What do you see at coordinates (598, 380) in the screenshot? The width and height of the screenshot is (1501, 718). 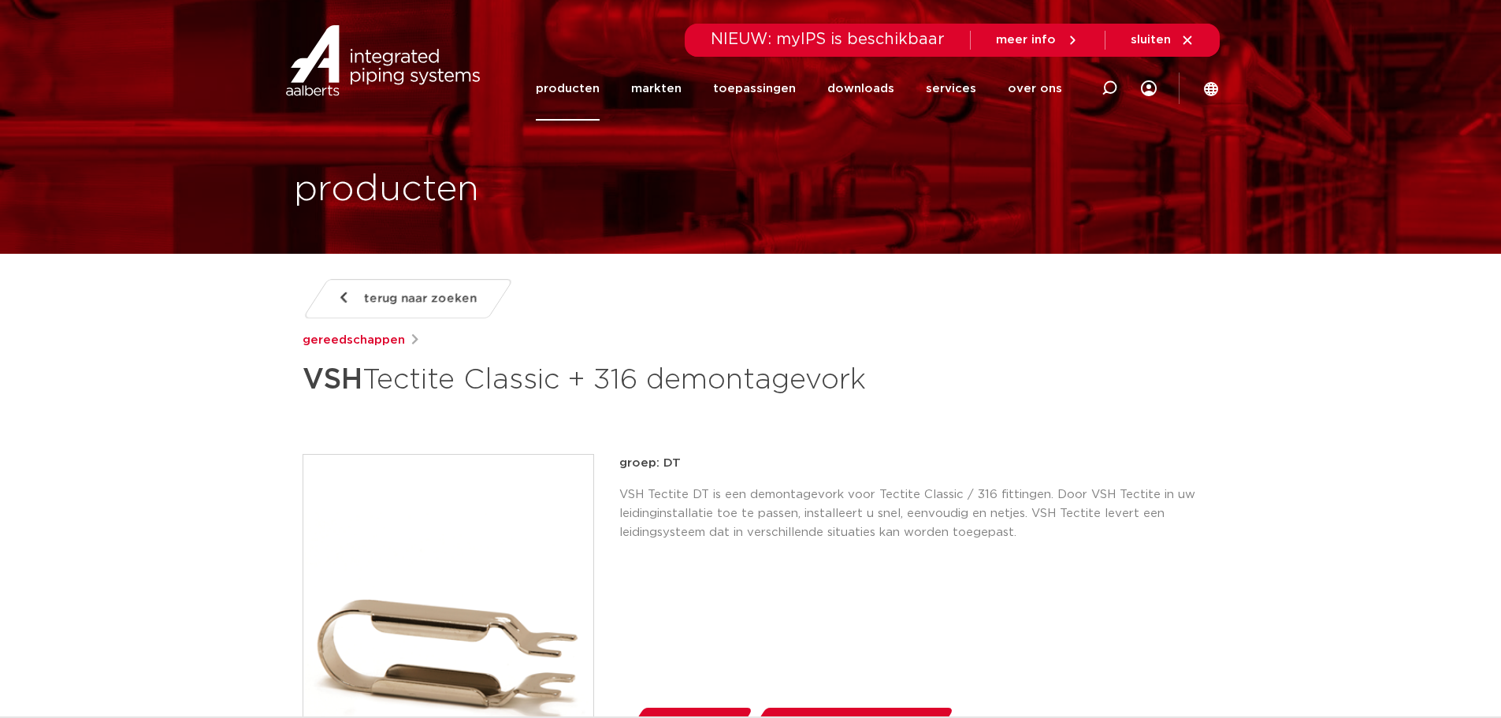 I see `h1: Tectite Classic + 316 demontagevork` at bounding box center [598, 380].